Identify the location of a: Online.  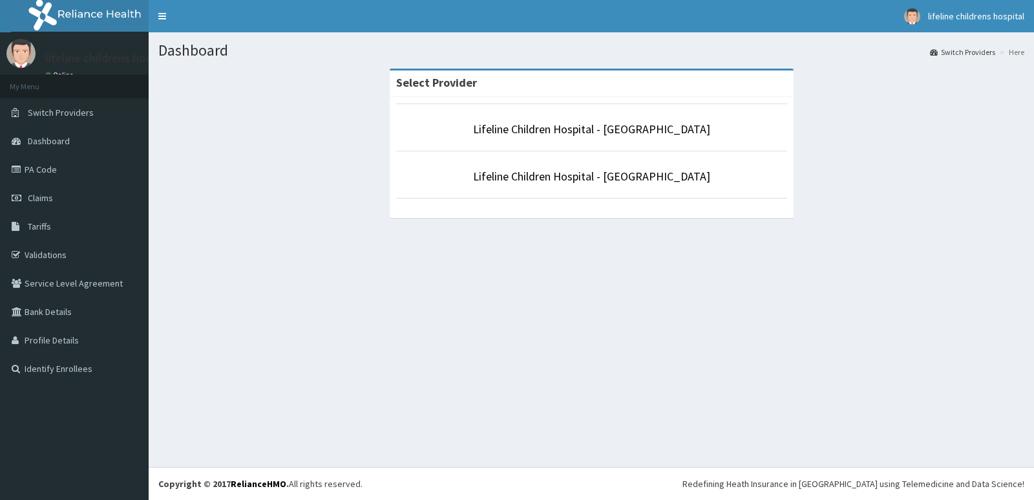
(61, 75).